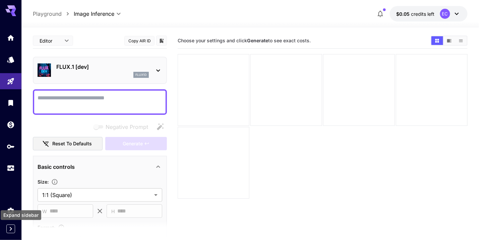 This screenshot has height=240, width=479. Describe the element at coordinates (55, 182) in the screenshot. I see `button: Adjust the dimensions of the generated image by specifying its width and height in pixels, or sel...` at that location.